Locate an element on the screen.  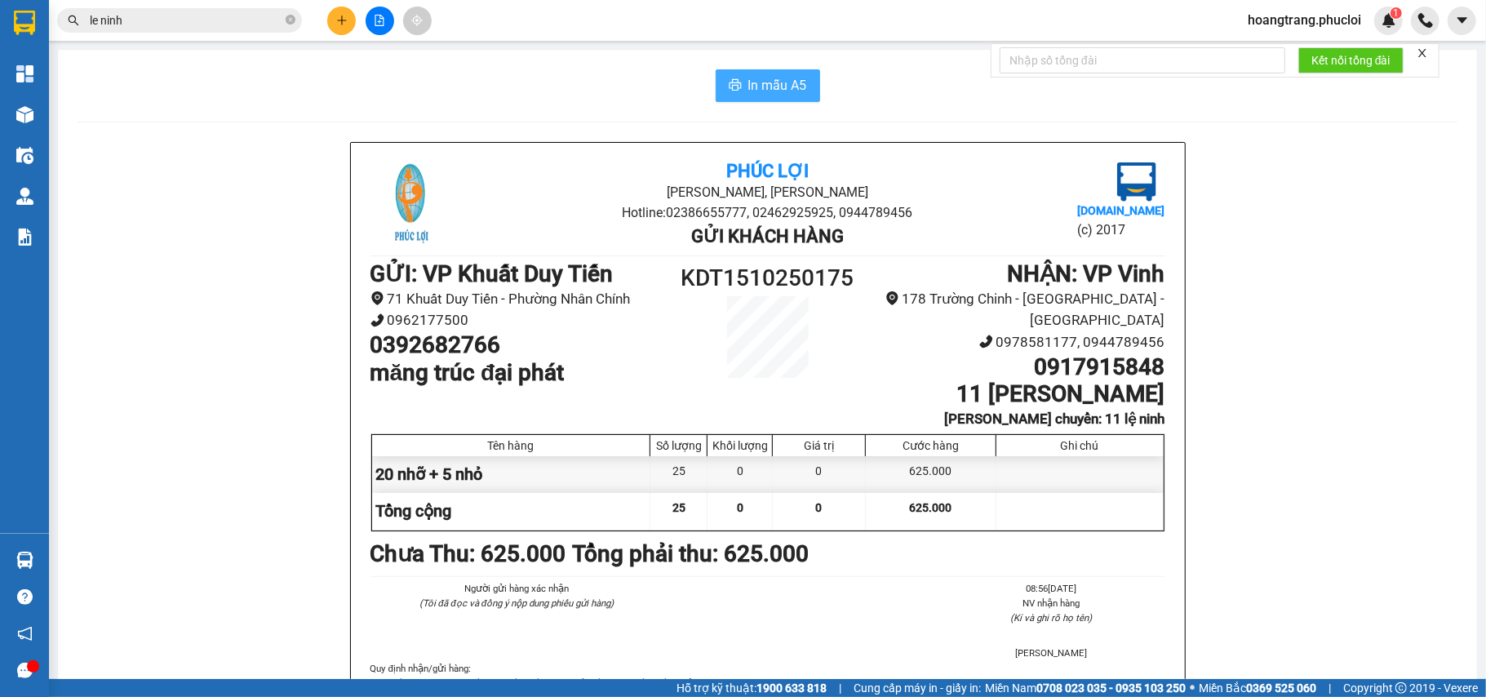
li: NV nhận hàng is located at coordinates (1050, 603).